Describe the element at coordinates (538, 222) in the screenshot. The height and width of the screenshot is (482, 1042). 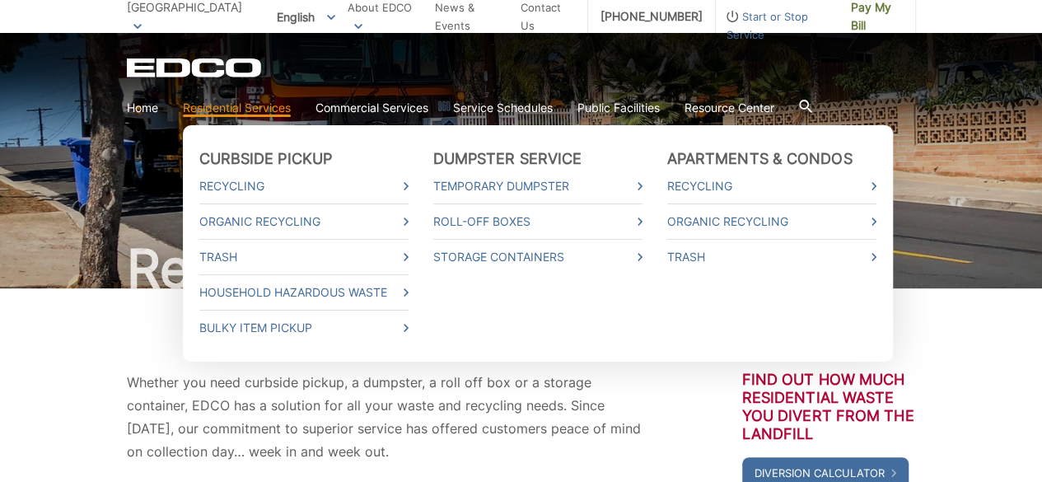
I see `a: Roll-Off Boxes` at that location.